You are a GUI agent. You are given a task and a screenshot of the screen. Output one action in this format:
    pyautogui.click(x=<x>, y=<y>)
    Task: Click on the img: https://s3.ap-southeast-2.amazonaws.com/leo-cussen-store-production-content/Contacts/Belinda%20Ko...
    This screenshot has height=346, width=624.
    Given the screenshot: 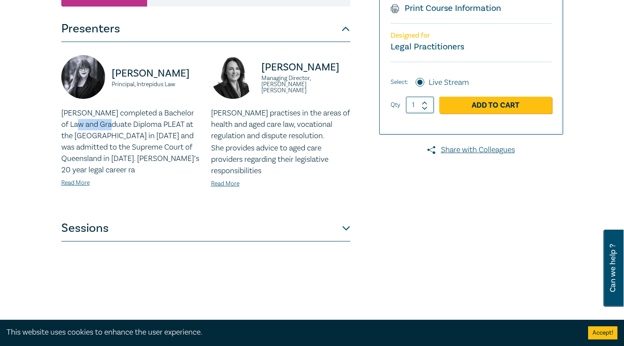 What is the action you would take?
    pyautogui.click(x=83, y=77)
    